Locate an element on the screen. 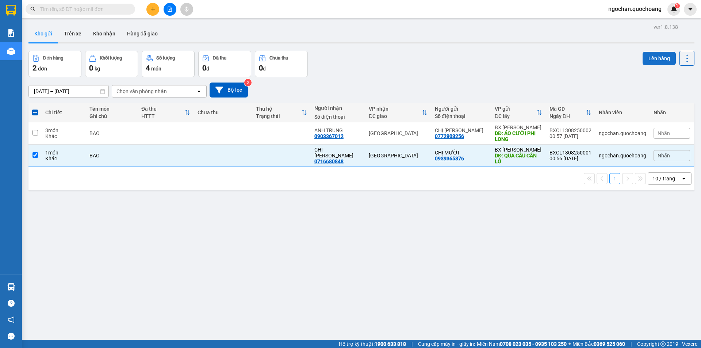 The width and height of the screenshot is (701, 348). div: HTTT is located at coordinates (163, 116).